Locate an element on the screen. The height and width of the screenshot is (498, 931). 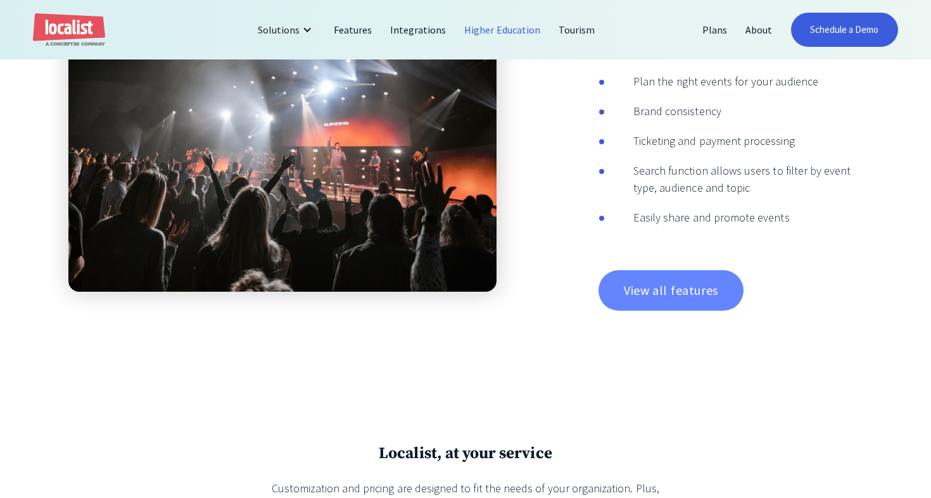
a: About is located at coordinates (759, 30).